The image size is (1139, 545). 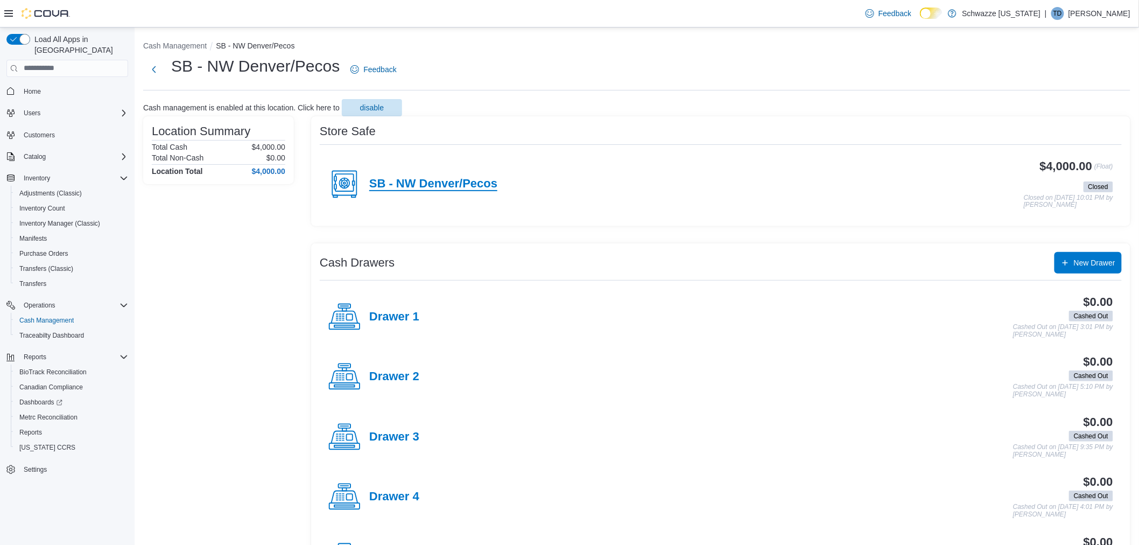 I want to click on h3: Cash Drawers, so click(x=357, y=263).